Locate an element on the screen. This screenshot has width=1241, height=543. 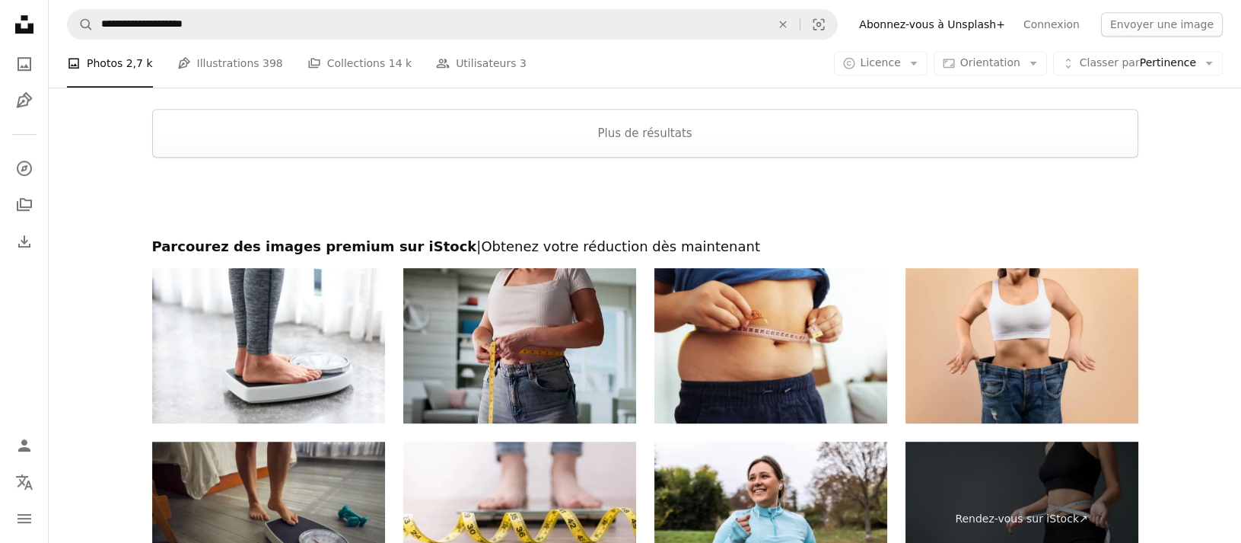
button: Classer parPertinence is located at coordinates (1138, 64).